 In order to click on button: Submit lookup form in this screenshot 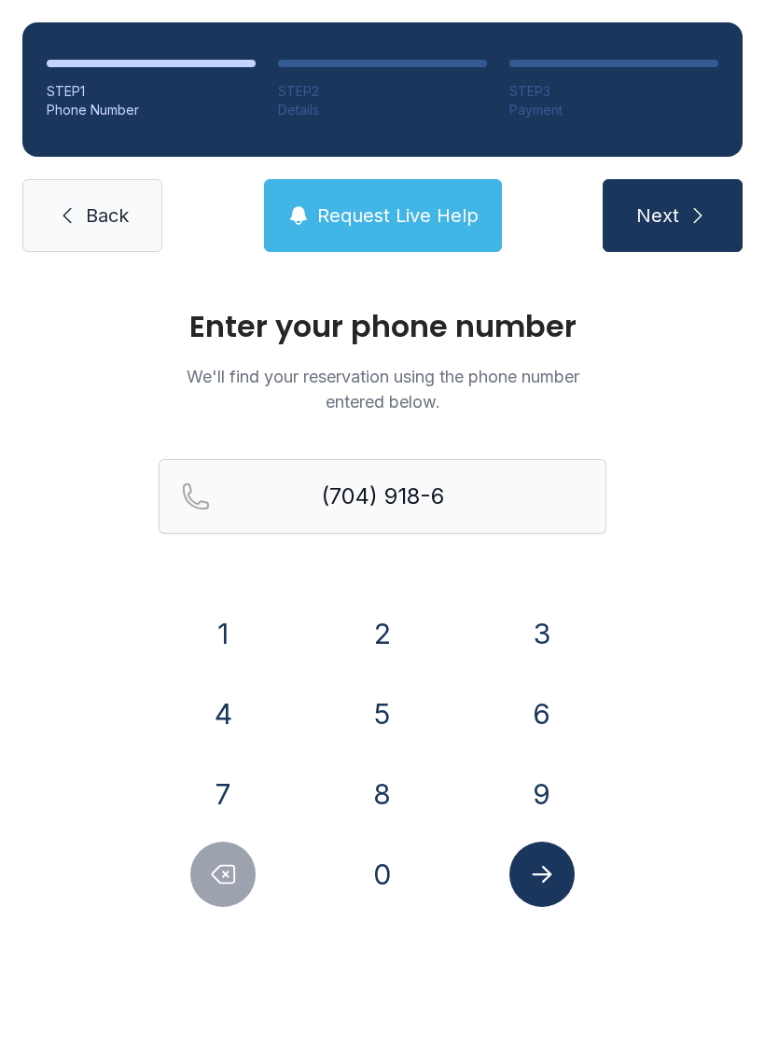, I will do `click(542, 874)`.